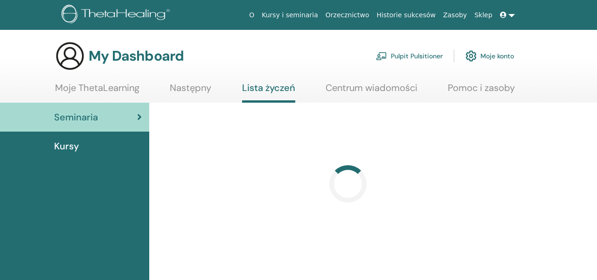 This screenshot has width=597, height=280. I want to click on a: Kursy i seminaria, so click(290, 15).